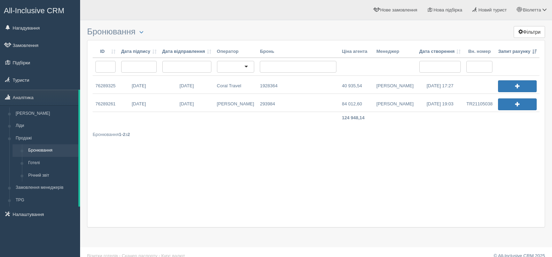 This screenshot has height=257, width=552. I want to click on th: Вн. номер, so click(479, 52).